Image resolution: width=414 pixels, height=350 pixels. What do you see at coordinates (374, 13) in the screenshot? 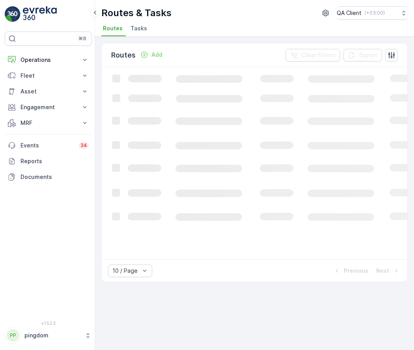
I see `p: ( +03:00 )` at bounding box center [374, 13].